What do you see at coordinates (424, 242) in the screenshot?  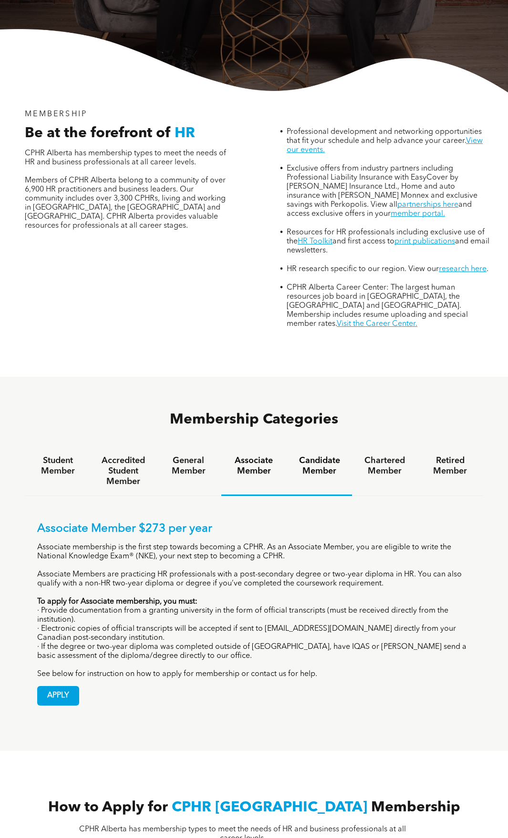 I see `a: print publications` at bounding box center [424, 242].